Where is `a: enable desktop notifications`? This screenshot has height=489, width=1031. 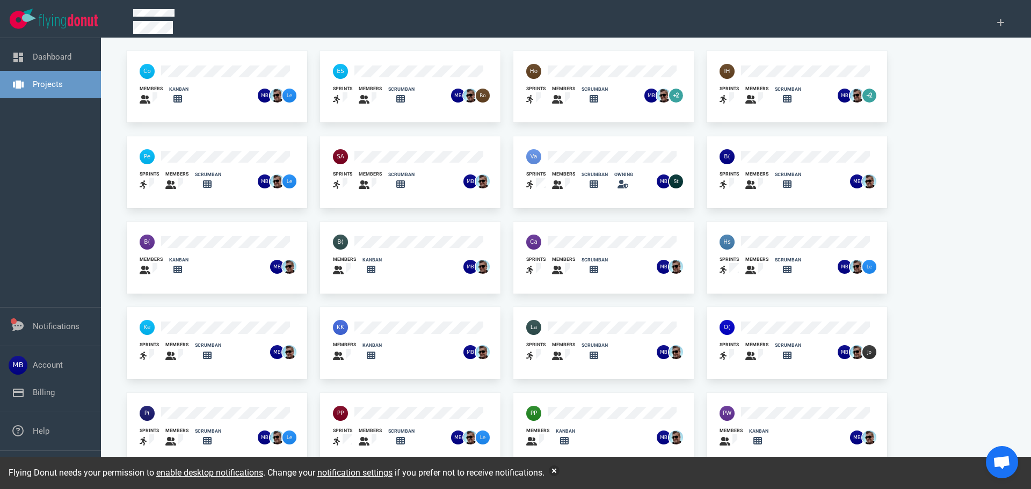
a: enable desktop notifications is located at coordinates (209, 473).